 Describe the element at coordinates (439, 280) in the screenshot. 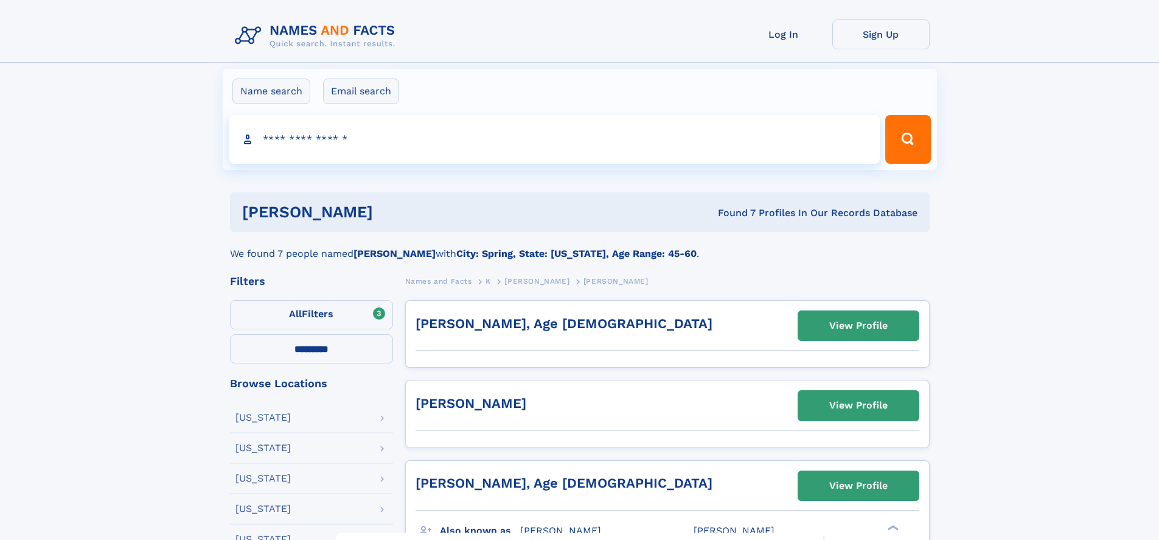

I see `a: Names and Facts` at that location.